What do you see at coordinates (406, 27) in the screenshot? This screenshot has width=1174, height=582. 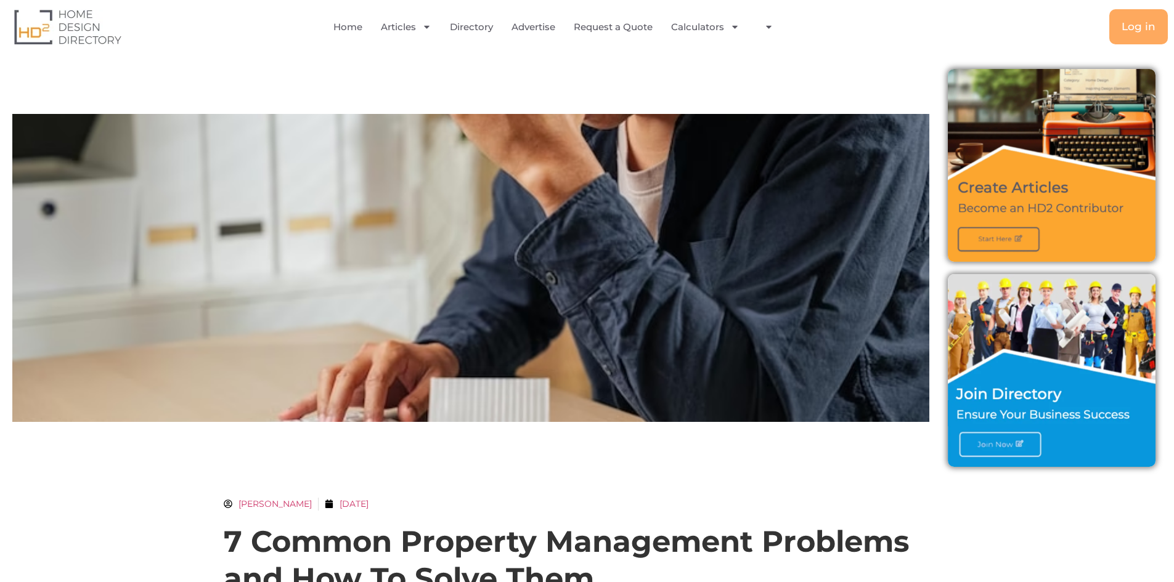 I see `a: Articles` at bounding box center [406, 27].